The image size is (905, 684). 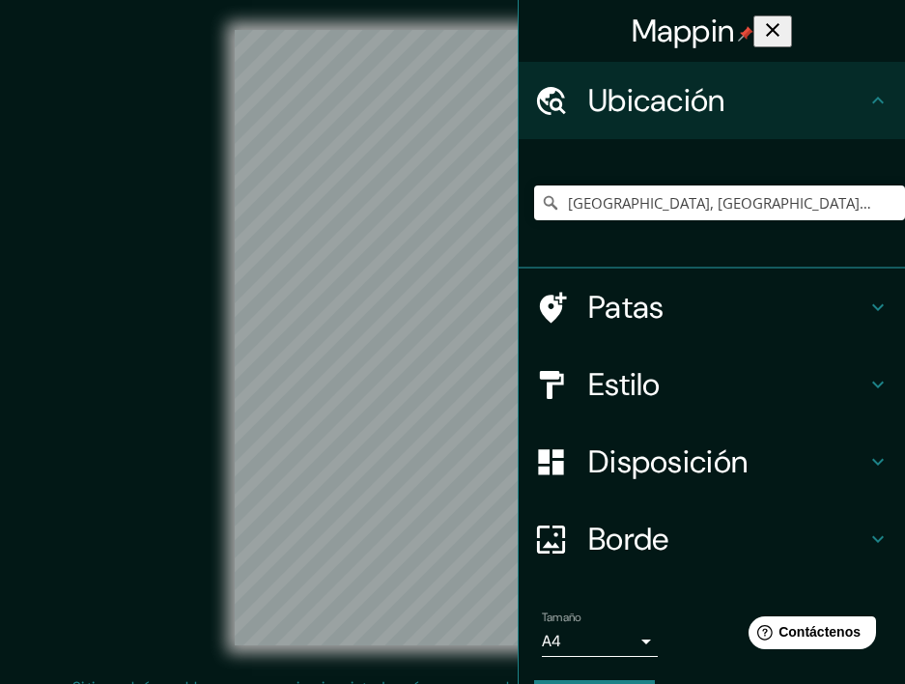 What do you see at coordinates (712, 100) in the screenshot?
I see `div: Ubicación` at bounding box center [712, 100].